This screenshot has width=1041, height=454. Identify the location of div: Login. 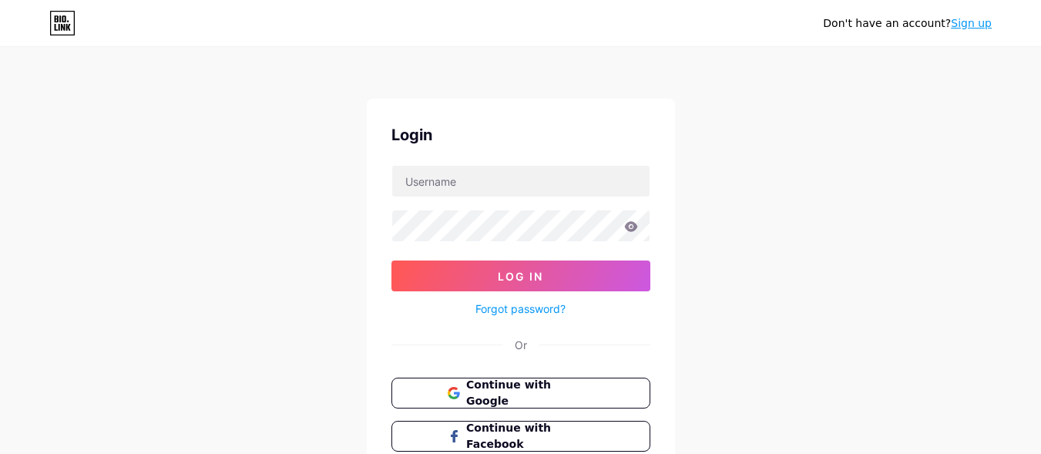
(521, 135).